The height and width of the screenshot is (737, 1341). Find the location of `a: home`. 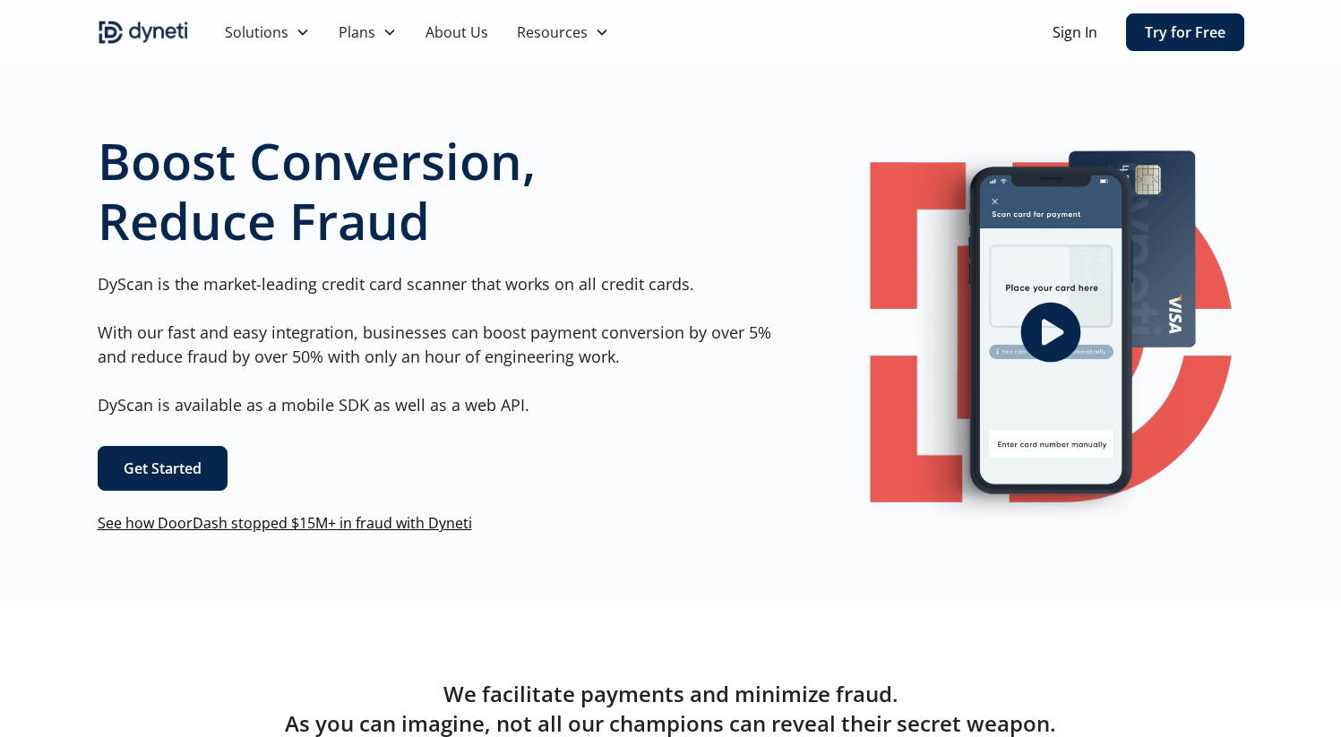

a: home is located at coordinates (143, 32).